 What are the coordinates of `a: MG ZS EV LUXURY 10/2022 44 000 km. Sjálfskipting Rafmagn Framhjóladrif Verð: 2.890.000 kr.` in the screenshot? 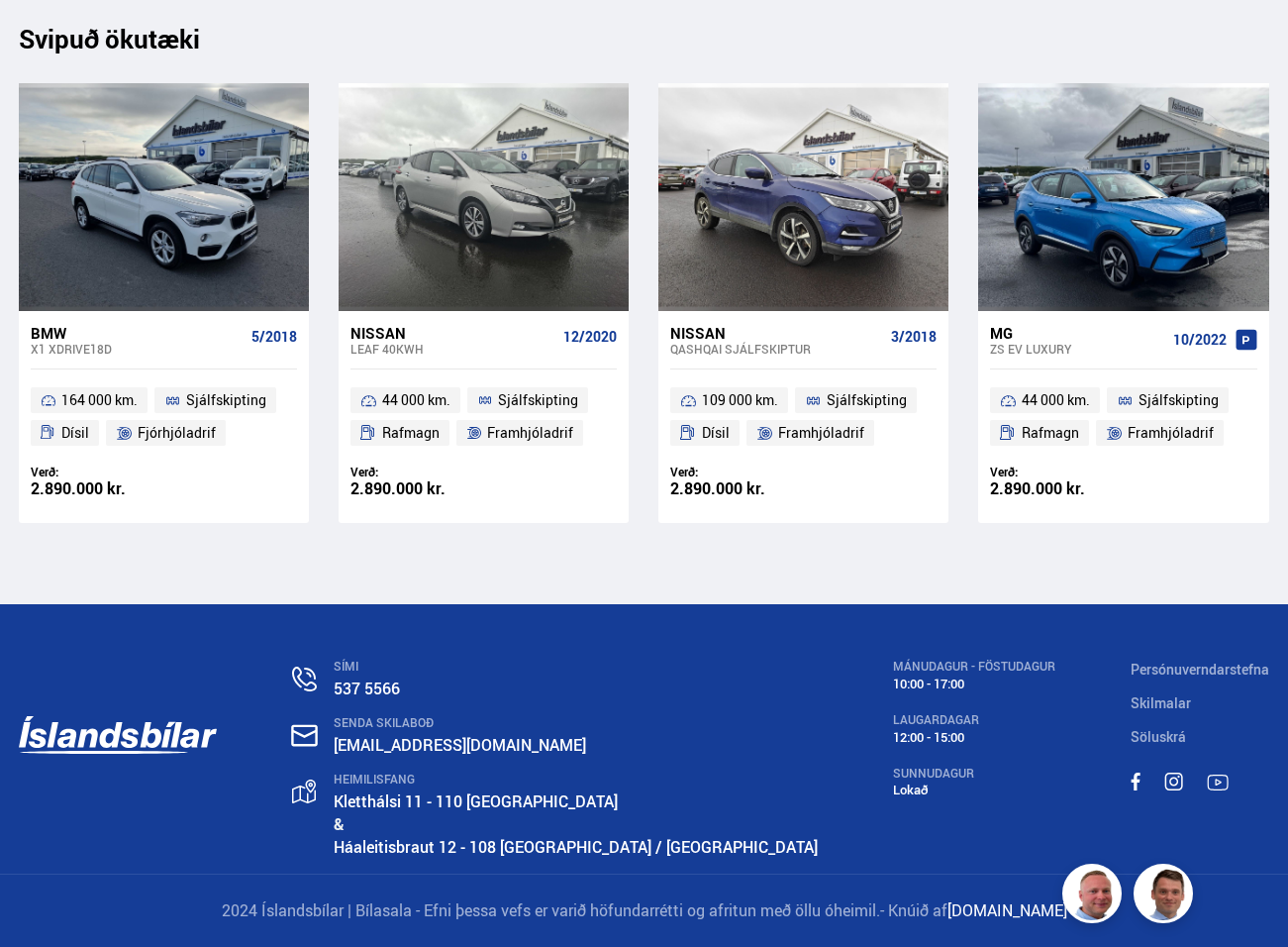 It's located at (1122, 417).